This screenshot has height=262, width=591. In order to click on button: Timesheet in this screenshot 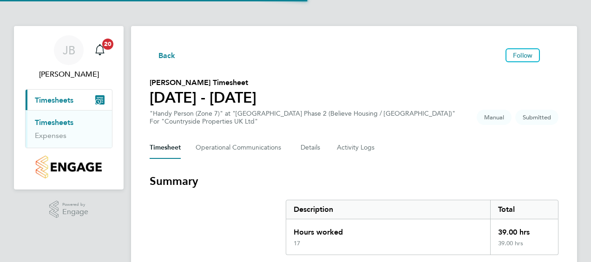, I will do `click(165, 148)`.